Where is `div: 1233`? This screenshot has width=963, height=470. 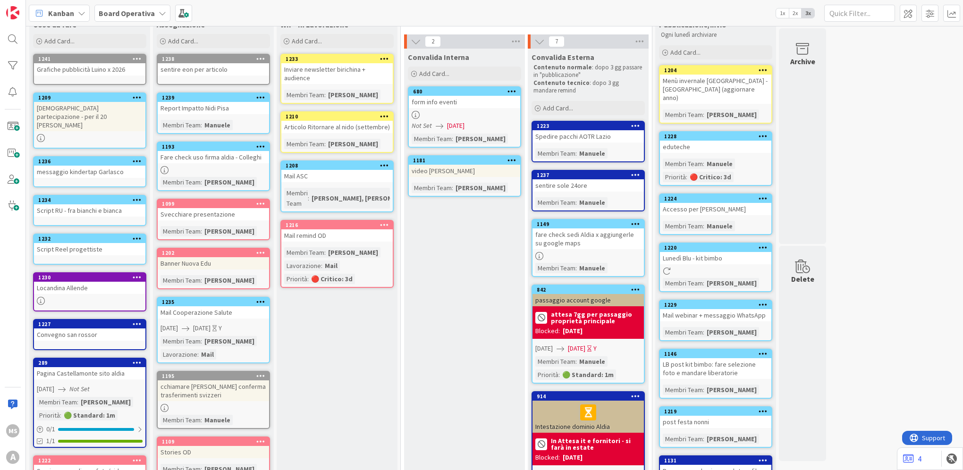
div: 1233 is located at coordinates (339, 59).